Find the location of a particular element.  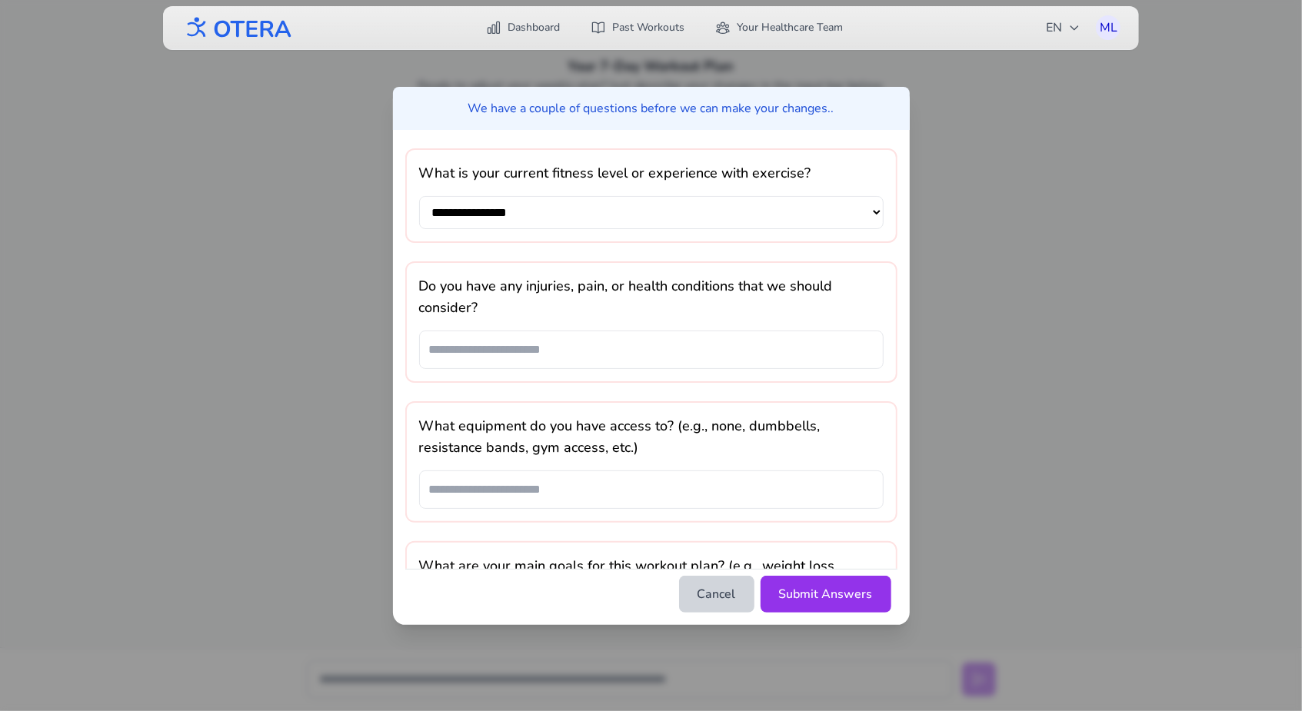

button: ML is located at coordinates (1108, 28).